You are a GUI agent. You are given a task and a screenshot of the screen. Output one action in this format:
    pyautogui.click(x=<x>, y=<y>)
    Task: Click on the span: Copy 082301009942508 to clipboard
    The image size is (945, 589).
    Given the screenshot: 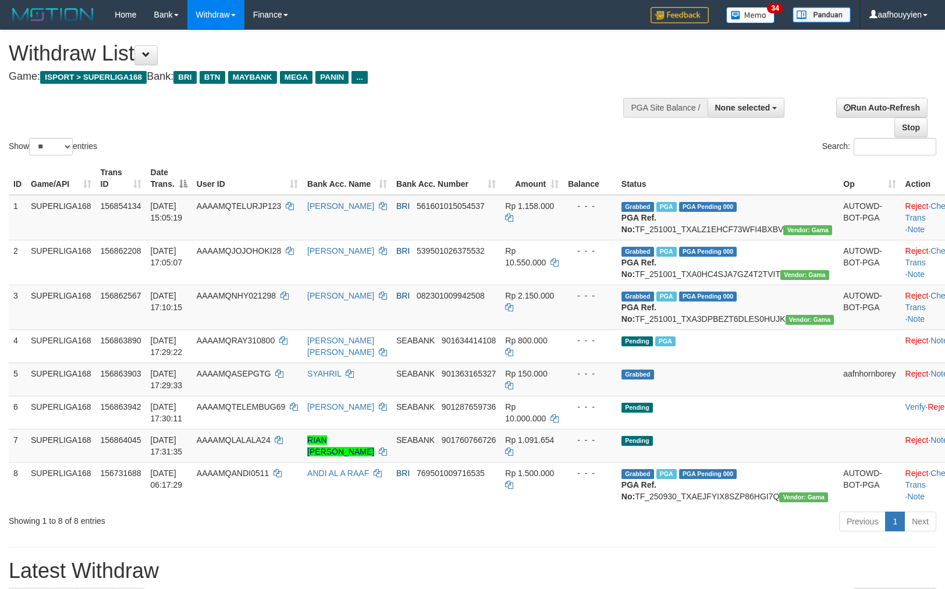 What is the action you would take?
    pyautogui.click(x=450, y=296)
    